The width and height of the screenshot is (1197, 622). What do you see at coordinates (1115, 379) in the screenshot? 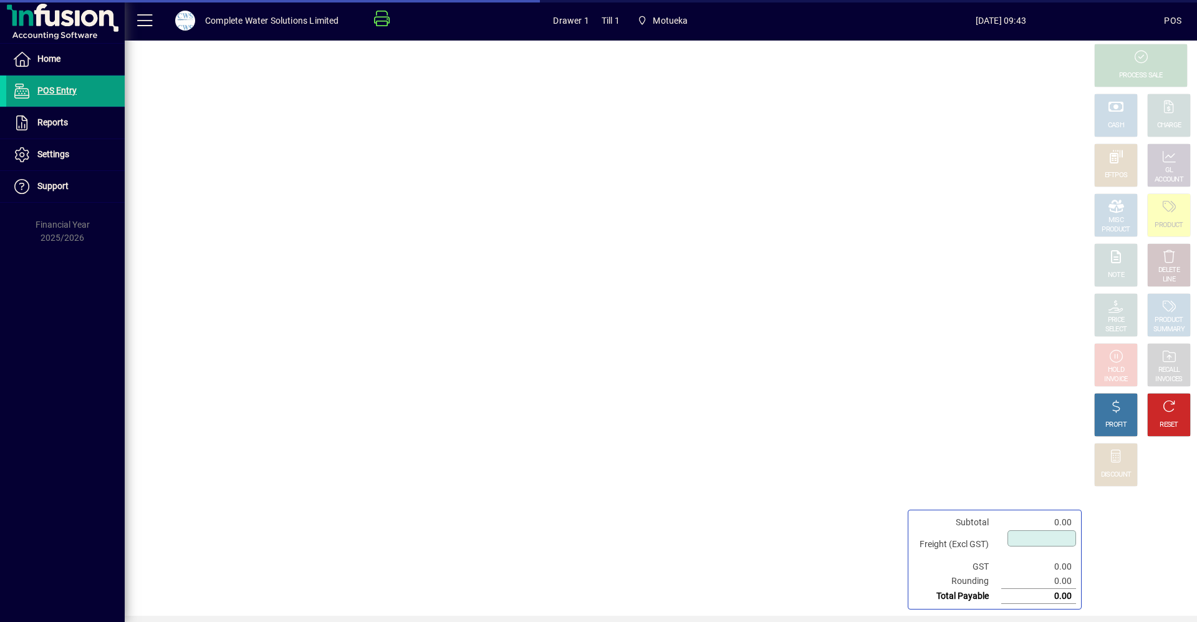
I see `div: INVOICE` at bounding box center [1115, 379].